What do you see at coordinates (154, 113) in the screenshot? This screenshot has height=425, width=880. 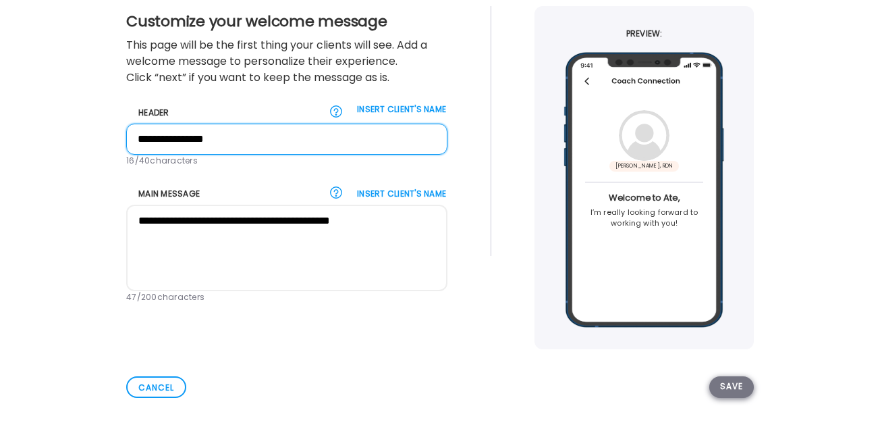 I see `label: Header` at bounding box center [154, 113].